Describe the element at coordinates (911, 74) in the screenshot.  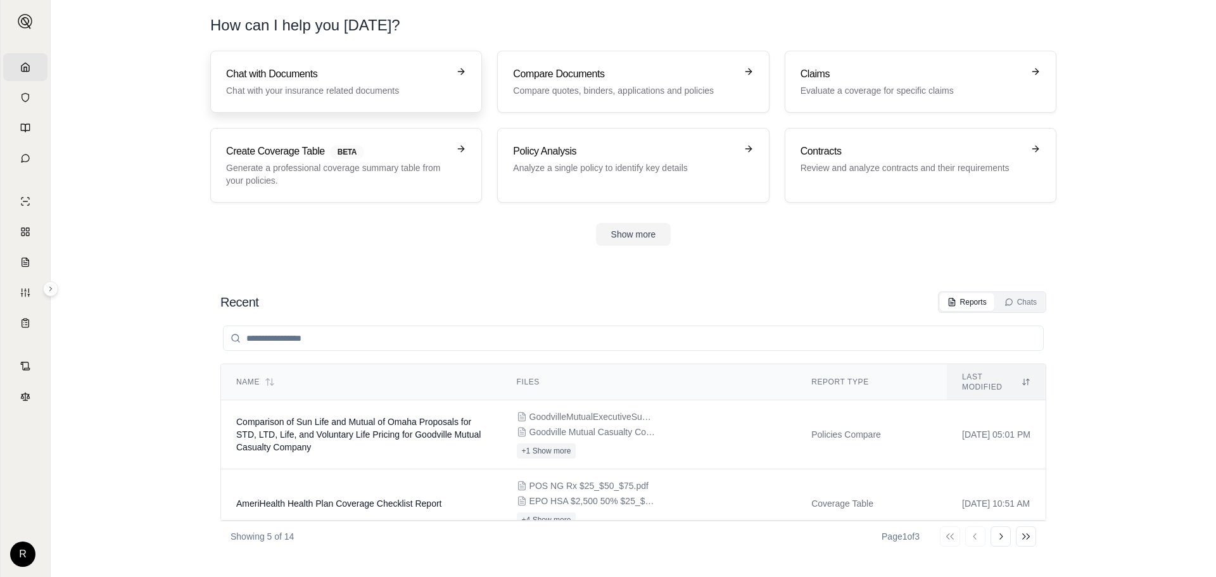
I see `h3: Claims` at that location.